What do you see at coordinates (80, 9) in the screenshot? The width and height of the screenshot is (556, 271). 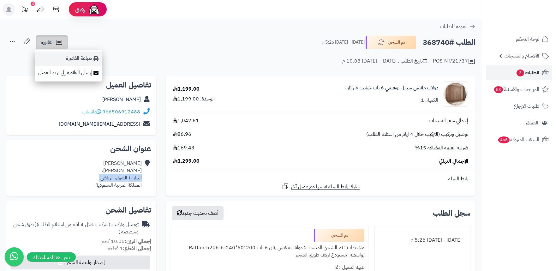 I see `span: رفيق` at bounding box center [80, 9].